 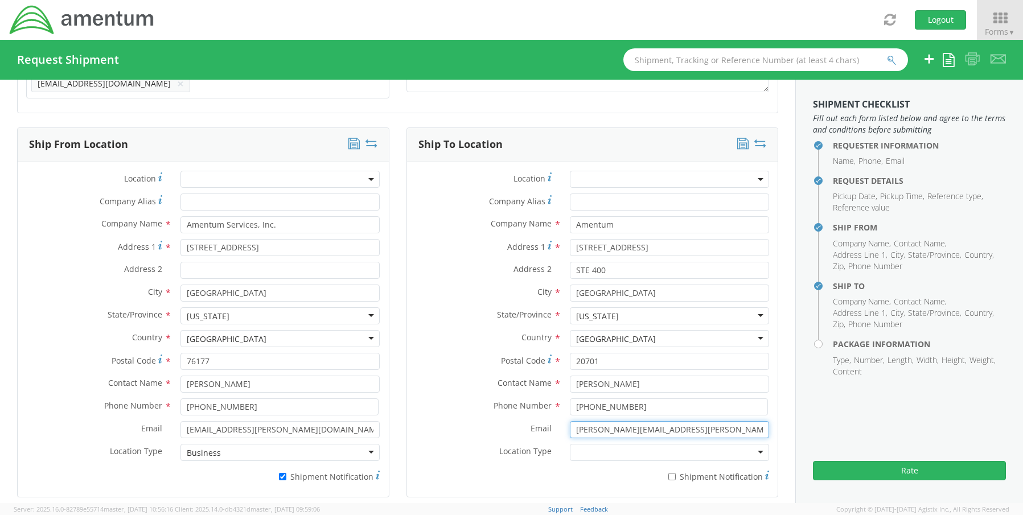 What do you see at coordinates (919, 227) in the screenshot?
I see `h4: Ship From` at bounding box center [919, 227].